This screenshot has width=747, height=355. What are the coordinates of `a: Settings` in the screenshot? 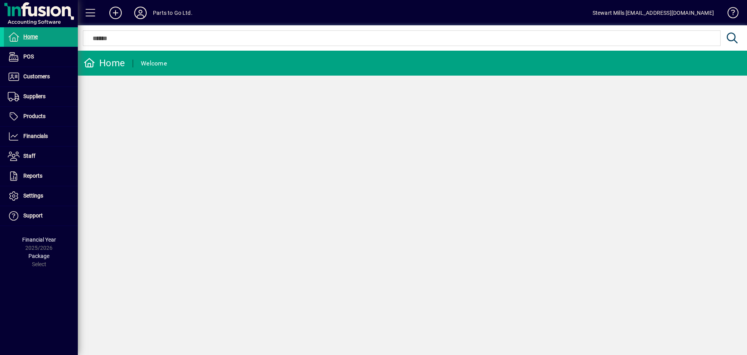 It's located at (41, 196).